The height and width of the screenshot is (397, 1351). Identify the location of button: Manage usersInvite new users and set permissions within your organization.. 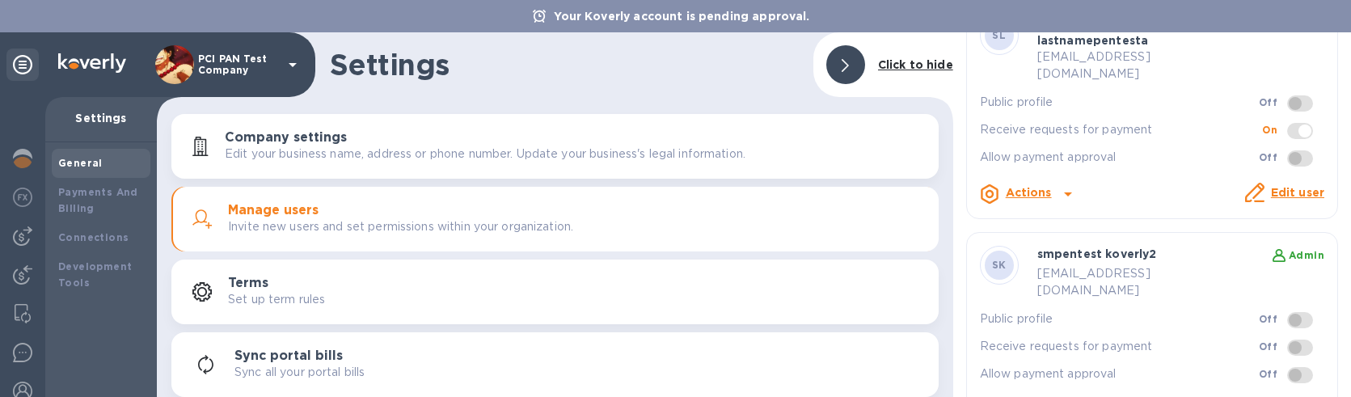
(555, 219).